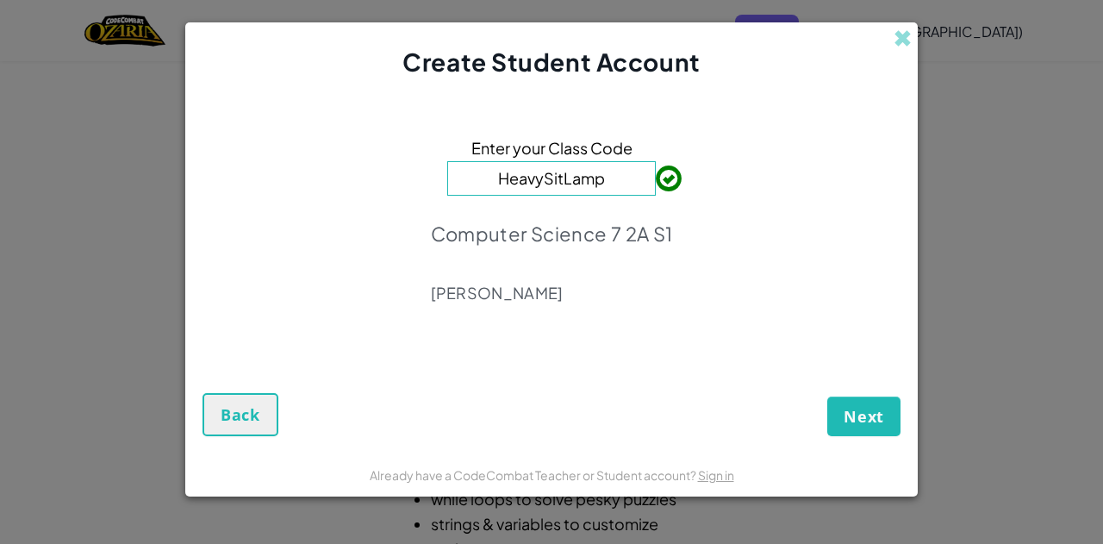 The height and width of the screenshot is (544, 1103). Describe the element at coordinates (863, 416) in the screenshot. I see `button: Next` at that location.